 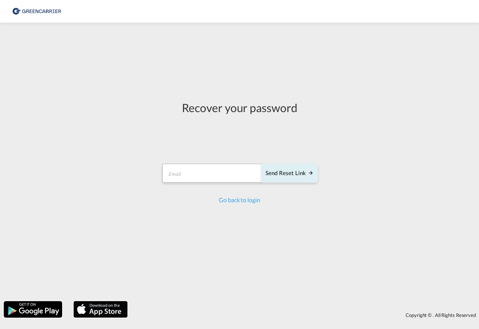 What do you see at coordinates (37, 11) in the screenshot?
I see `img: 8cf206808afe11efa76fcd1e3d746489.png` at bounding box center [37, 11].